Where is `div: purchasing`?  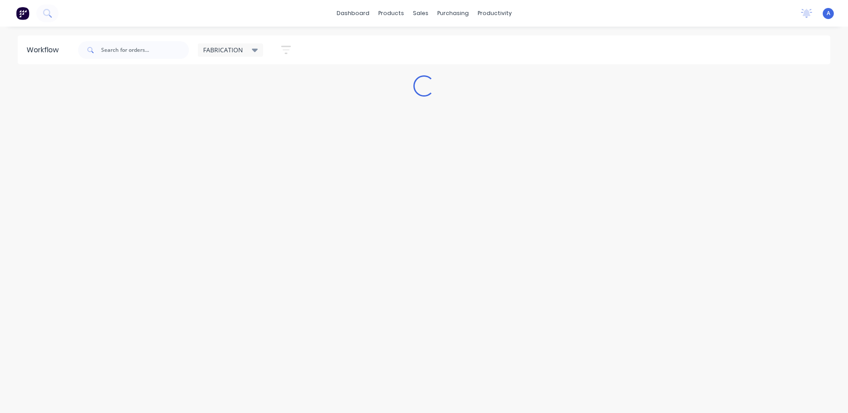 div: purchasing is located at coordinates (453, 13).